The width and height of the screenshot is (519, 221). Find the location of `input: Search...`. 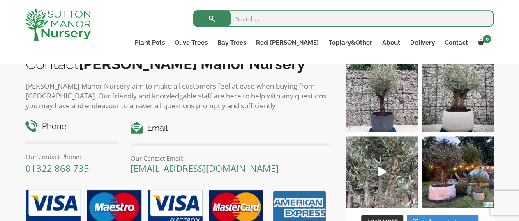

input: Search... is located at coordinates (343, 18).